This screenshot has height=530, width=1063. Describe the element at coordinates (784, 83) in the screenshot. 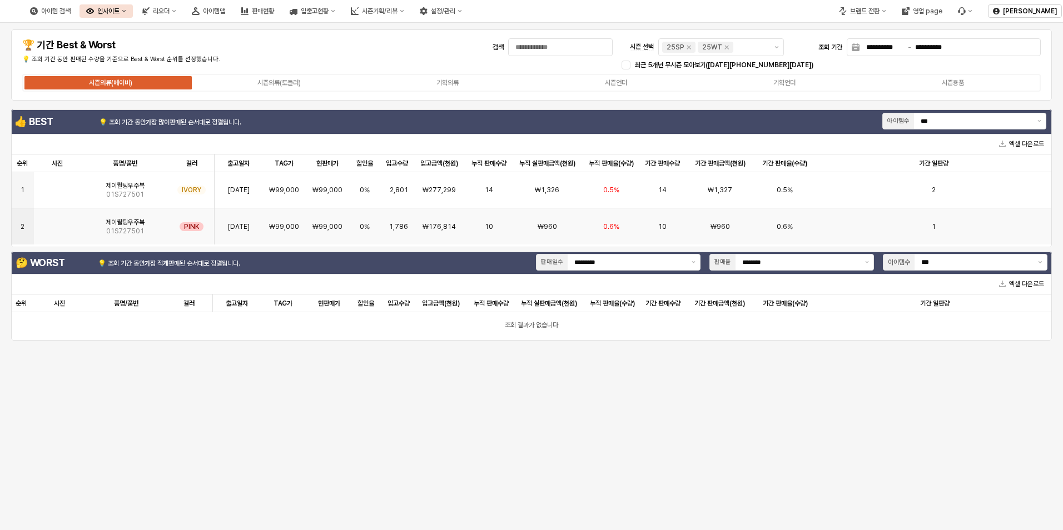

I see `label: 기획언더` at that location.